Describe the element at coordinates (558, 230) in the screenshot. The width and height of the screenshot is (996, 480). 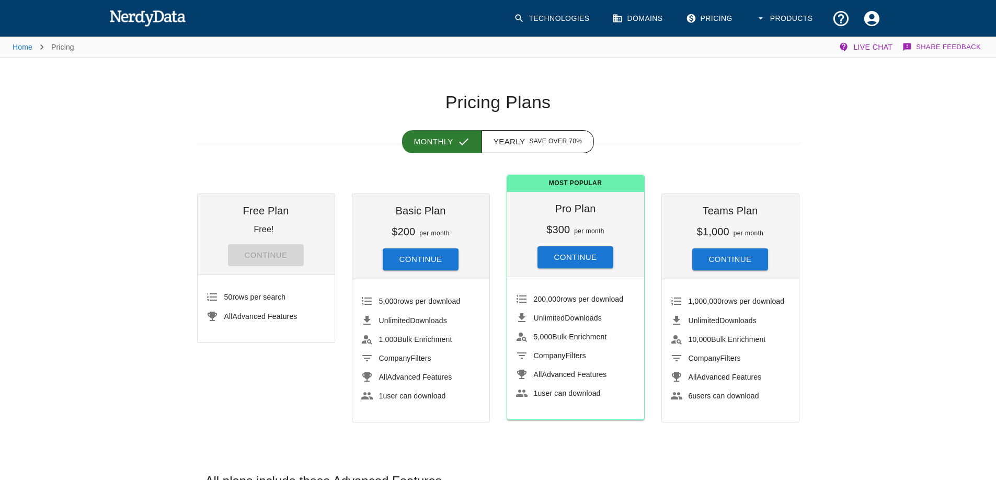
I see `h6: $300` at that location.